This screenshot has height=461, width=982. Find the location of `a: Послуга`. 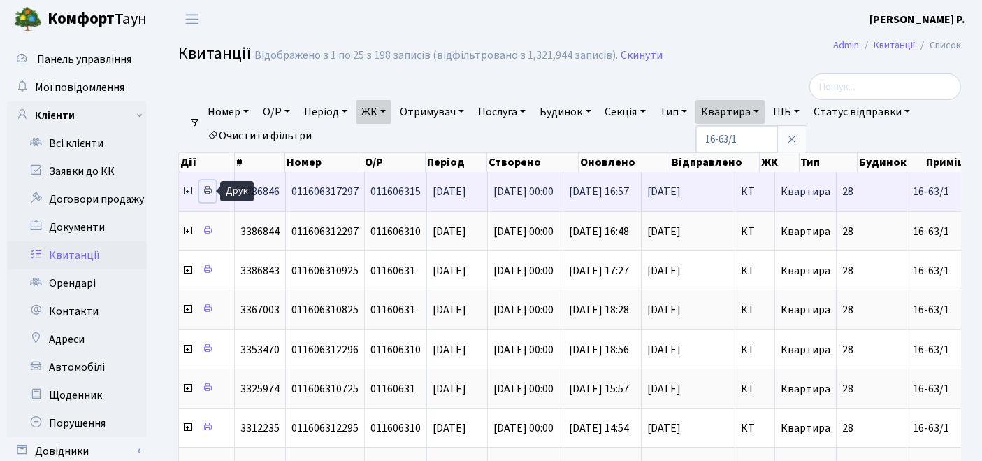

a: Послуга is located at coordinates (502, 112).